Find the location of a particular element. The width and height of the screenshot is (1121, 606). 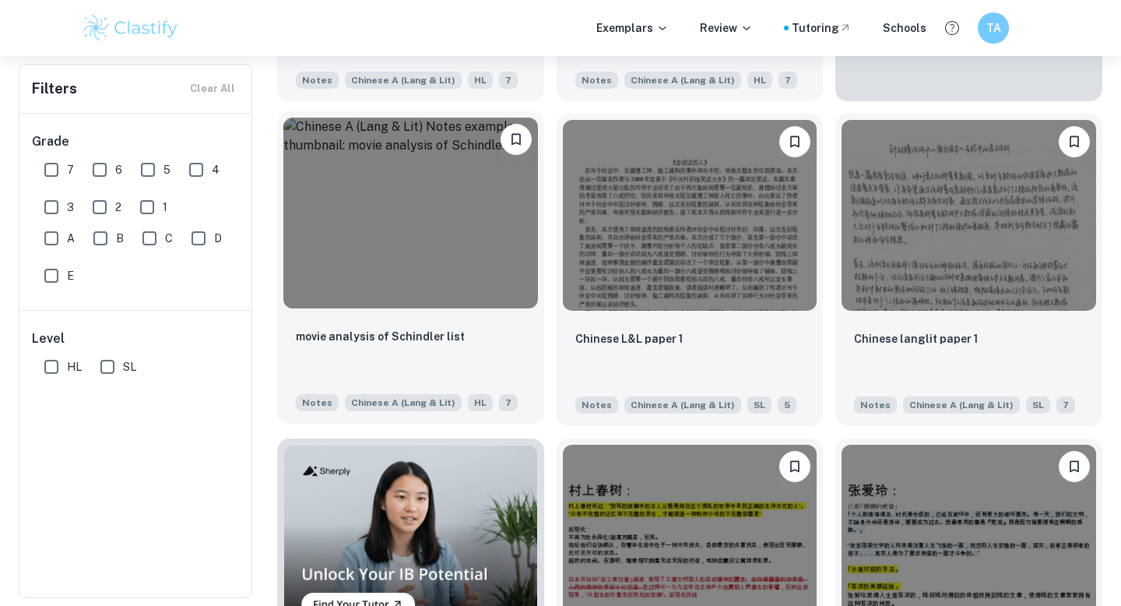

h6: Filters is located at coordinates (54, 89).